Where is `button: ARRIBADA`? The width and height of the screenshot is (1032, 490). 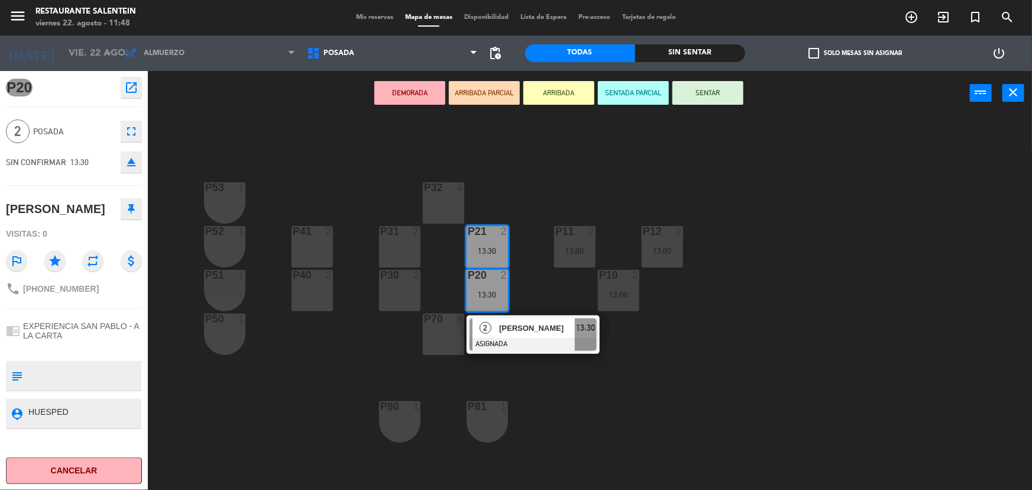
button: ARRIBADA is located at coordinates (559, 93).